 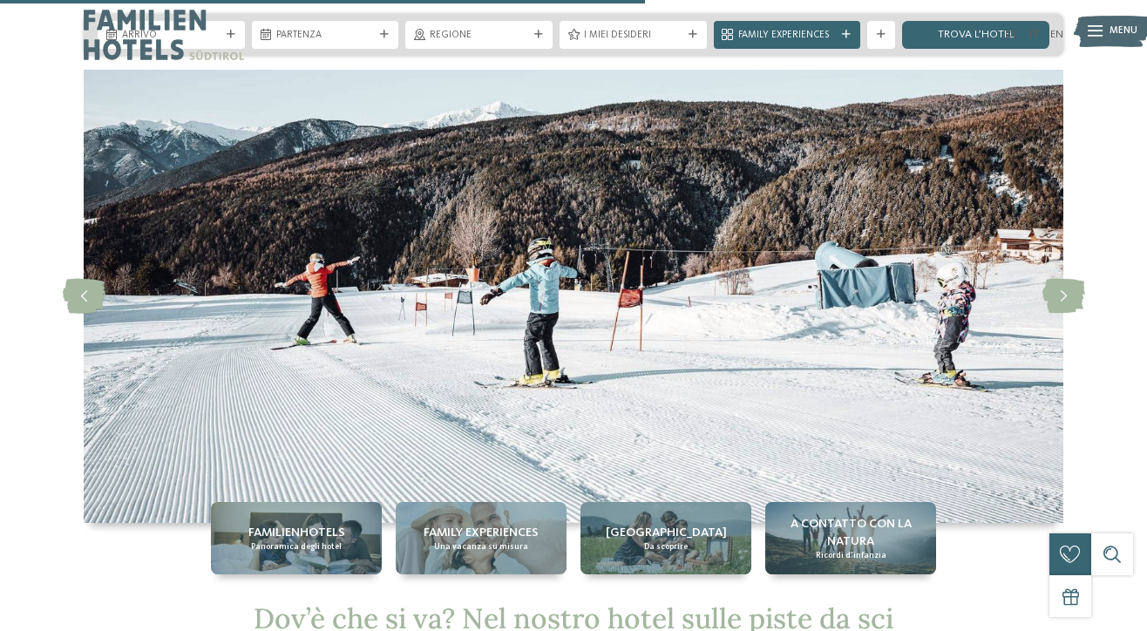 What do you see at coordinates (481, 538) in the screenshot?
I see `a: Hotel sulle piste da sci per bambini: divertimento senza confini Family experiences Una vacanza s...` at bounding box center [481, 538].